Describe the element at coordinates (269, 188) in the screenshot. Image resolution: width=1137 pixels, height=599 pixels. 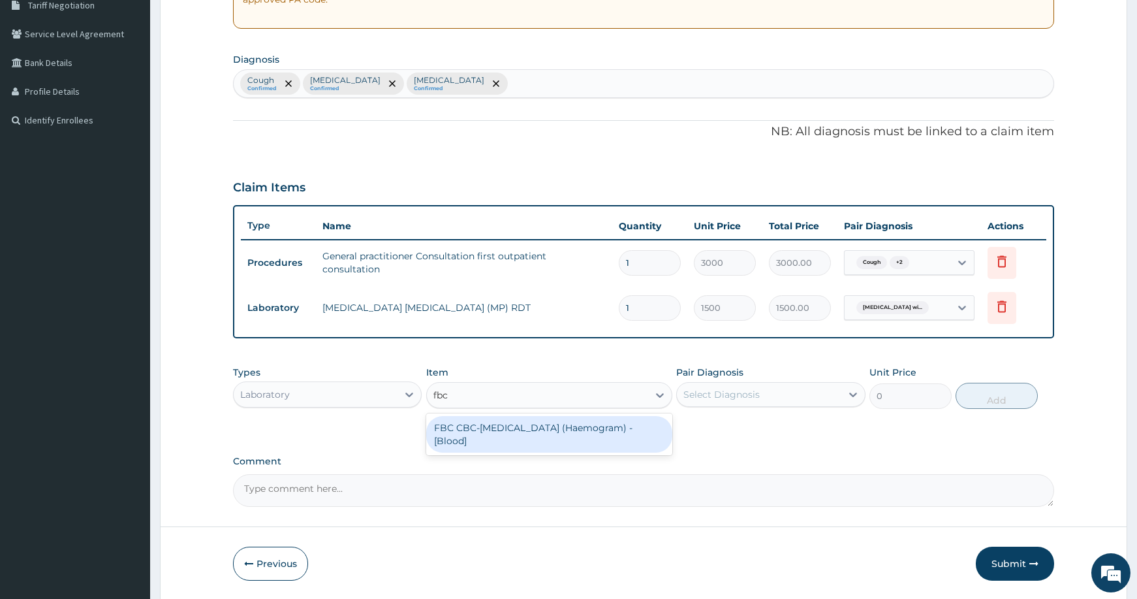
I see `h3: Claim Items` at that location.